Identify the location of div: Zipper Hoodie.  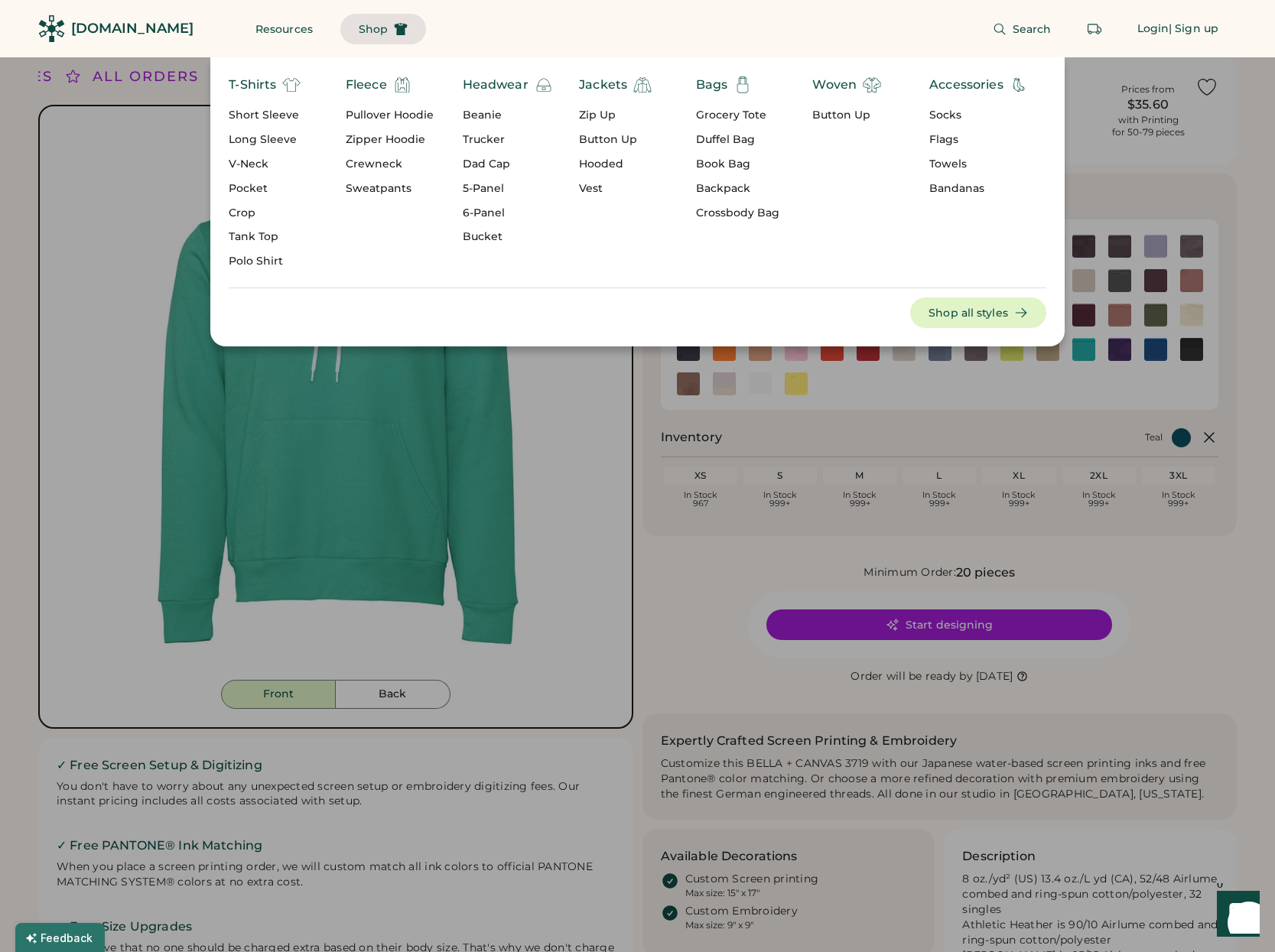
(389, 140).